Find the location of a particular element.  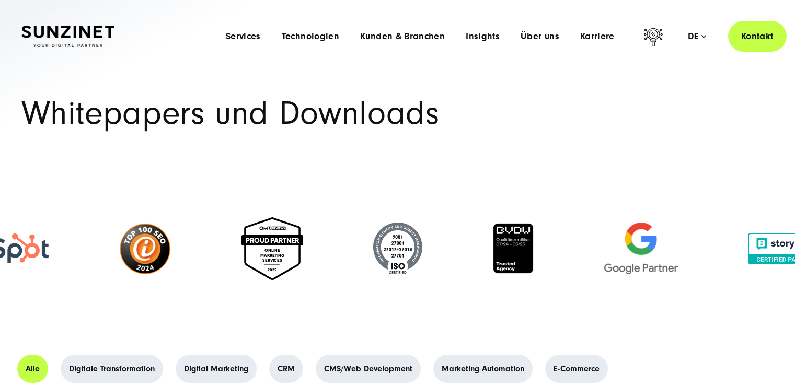

a: Kunden & Branchen is located at coordinates (403, 37).